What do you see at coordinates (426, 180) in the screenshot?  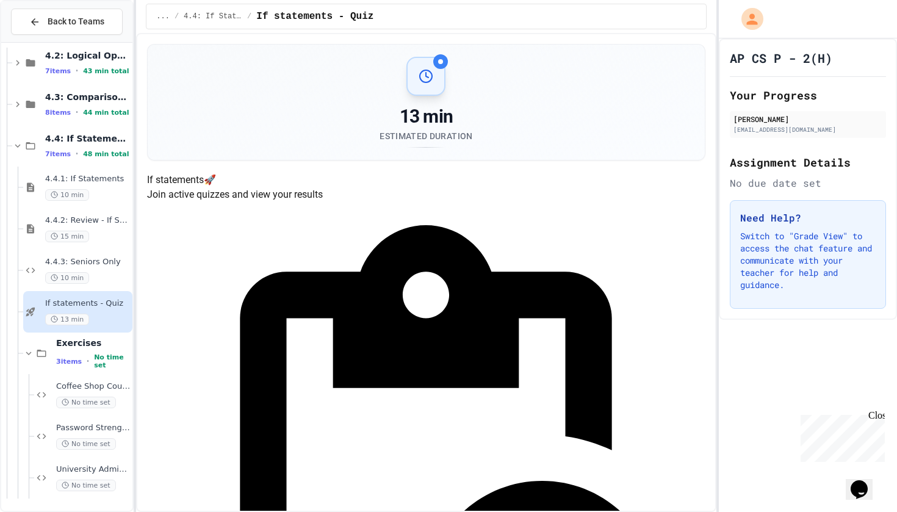 I see `h4: If statements 🚀` at bounding box center [426, 180].